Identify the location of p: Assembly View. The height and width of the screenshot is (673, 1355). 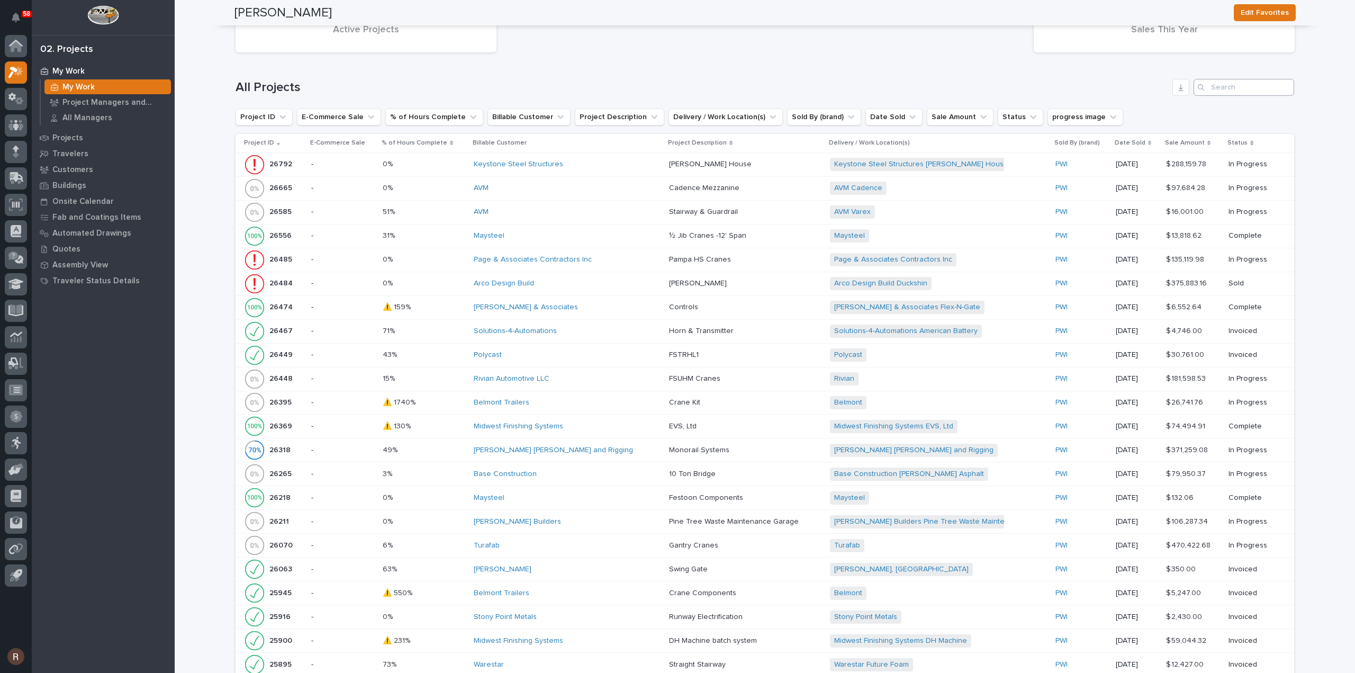
(80, 265).